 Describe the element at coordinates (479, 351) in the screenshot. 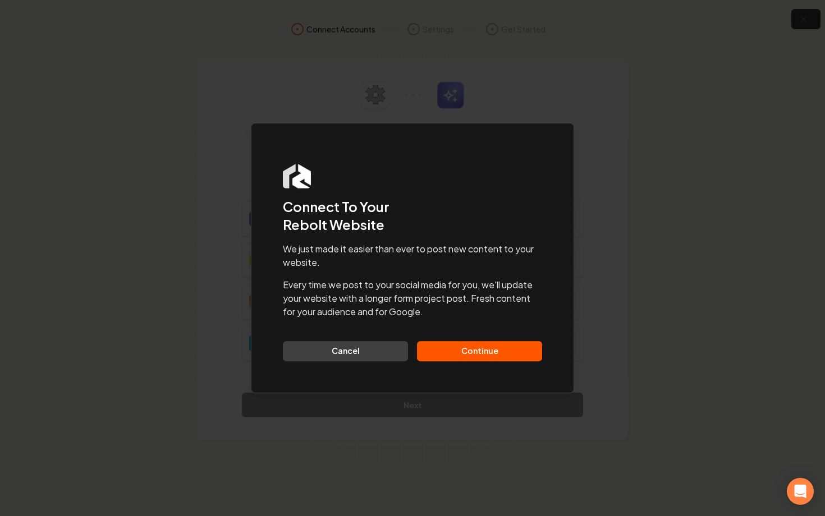

I see `button: Continue` at that location.